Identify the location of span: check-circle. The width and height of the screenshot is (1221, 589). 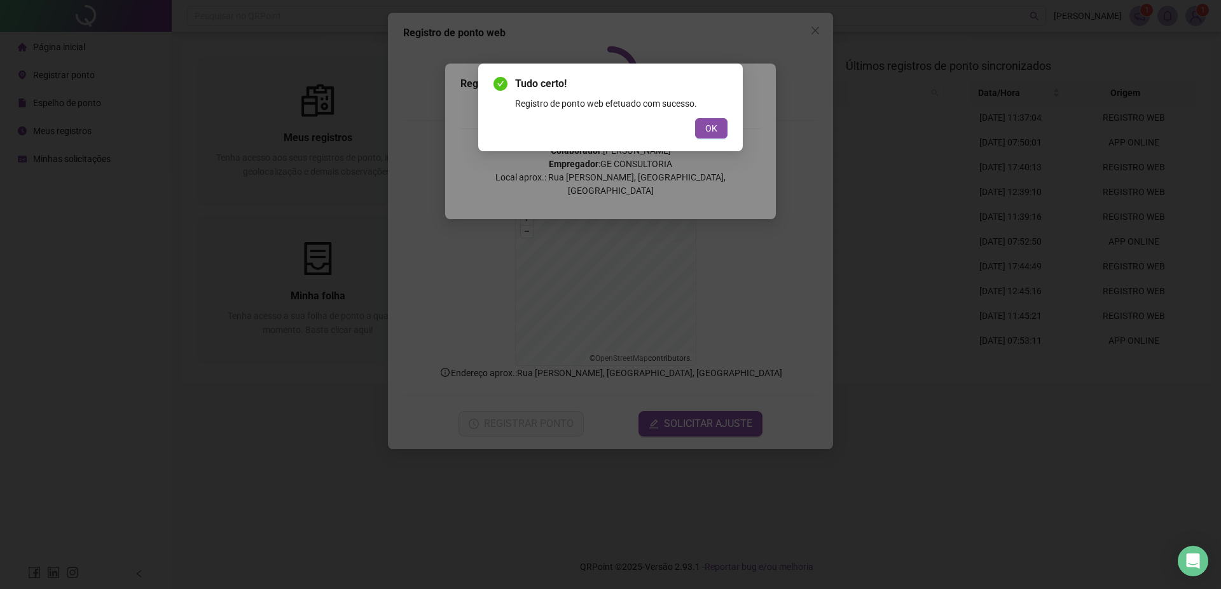
(500, 84).